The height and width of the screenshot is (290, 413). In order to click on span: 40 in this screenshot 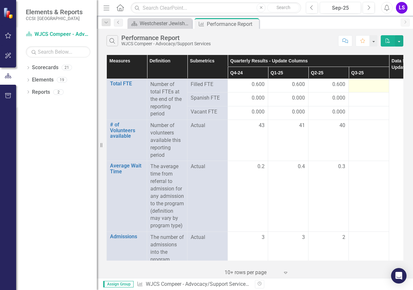, I will do `click(343, 125)`.